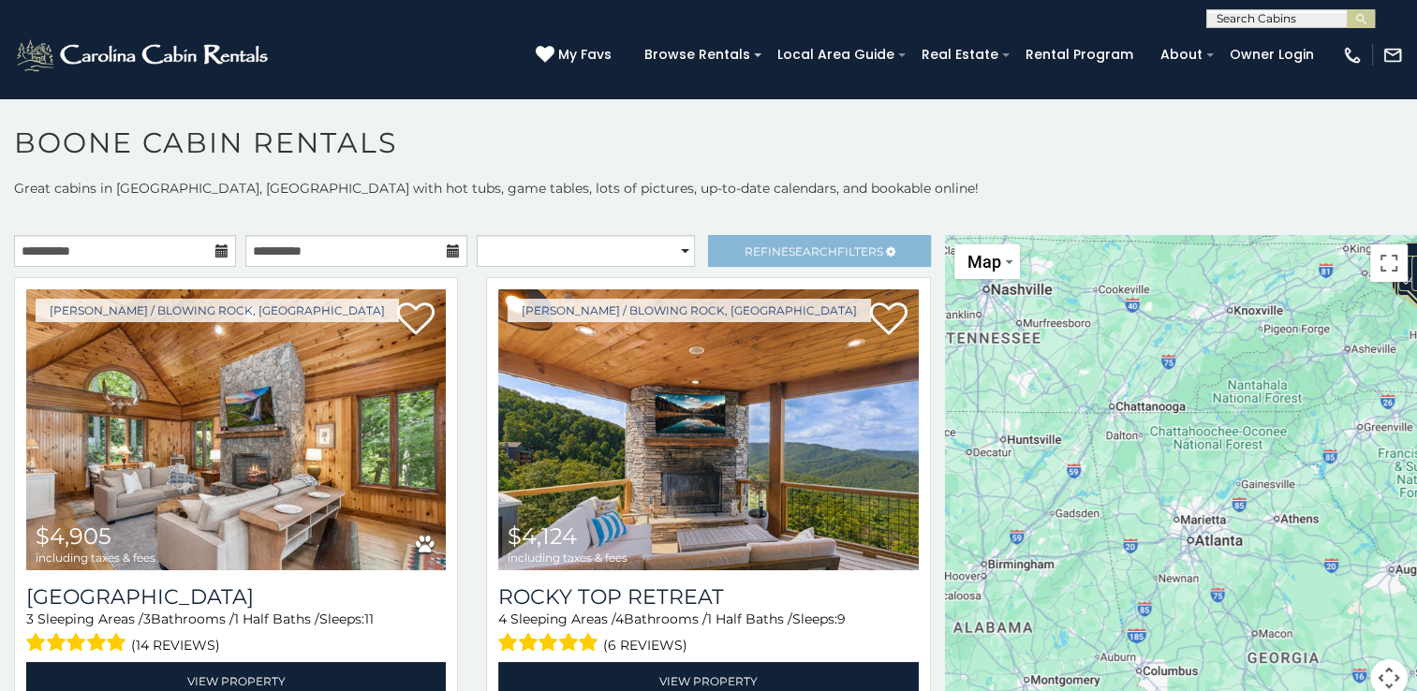 This screenshot has width=1417, height=691. Describe the element at coordinates (236, 430) in the screenshot. I see `a: Chimney Island $4,905 including taxes & fees` at that location.